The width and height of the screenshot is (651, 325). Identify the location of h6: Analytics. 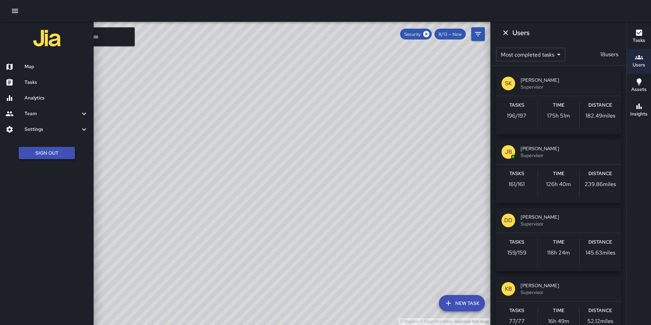
(56, 98).